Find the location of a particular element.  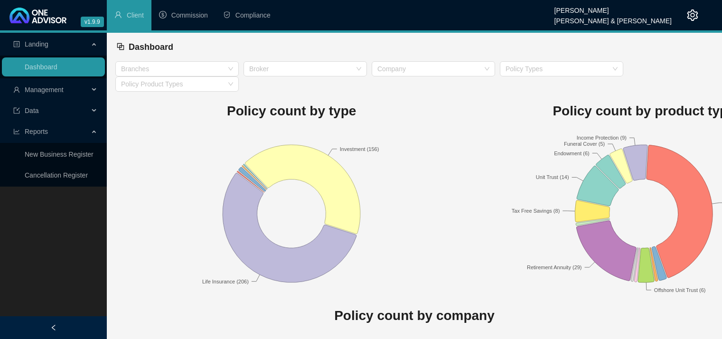

span: left is located at coordinates (54, 328).